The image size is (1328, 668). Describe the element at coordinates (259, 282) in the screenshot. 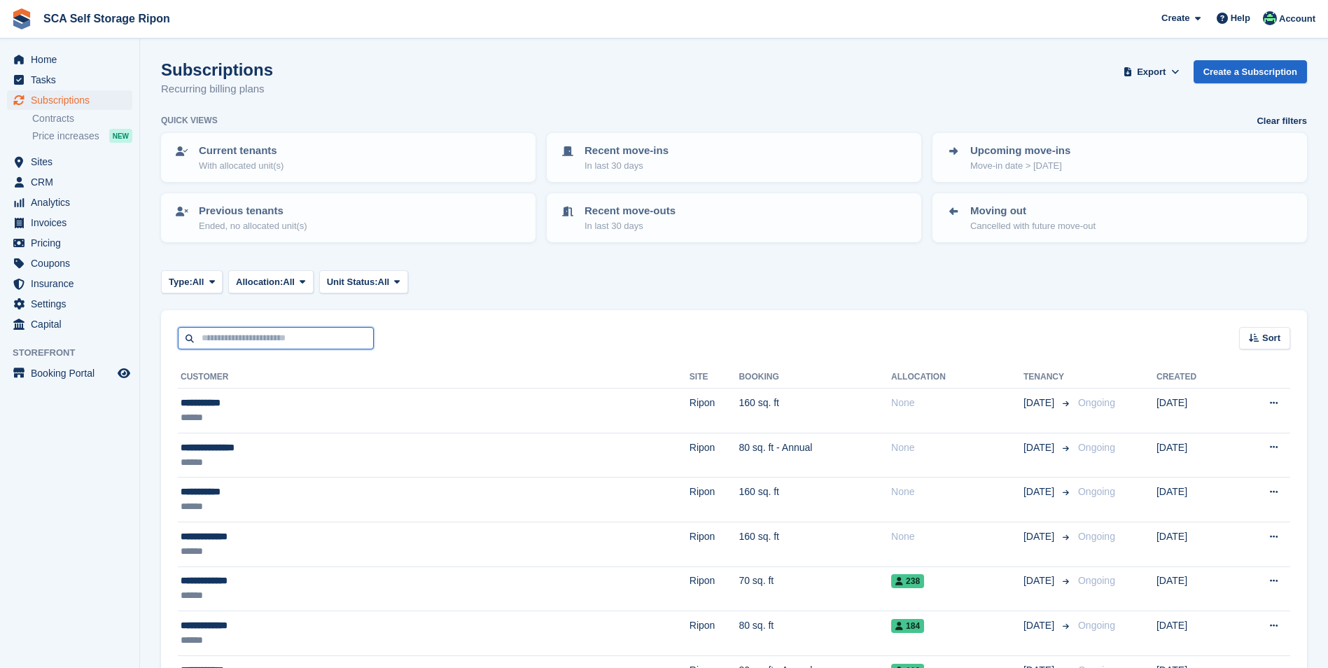

I see `span: Allocation:` at that location.